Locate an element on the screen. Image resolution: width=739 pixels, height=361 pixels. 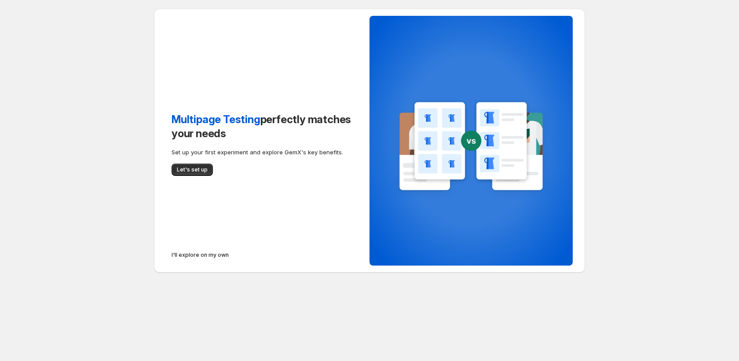
button: Let's set up is located at coordinates (192, 170).